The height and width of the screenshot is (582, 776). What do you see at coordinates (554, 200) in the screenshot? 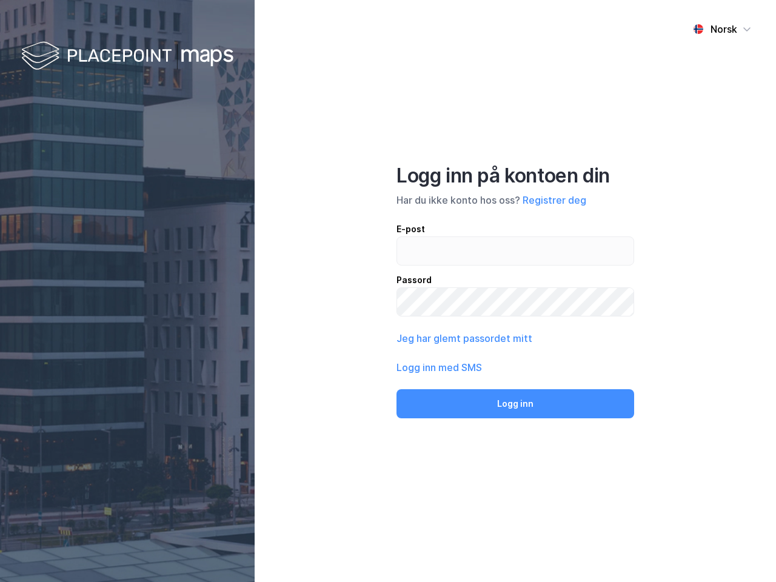
I see `button: Registrer deg` at bounding box center [554, 200].